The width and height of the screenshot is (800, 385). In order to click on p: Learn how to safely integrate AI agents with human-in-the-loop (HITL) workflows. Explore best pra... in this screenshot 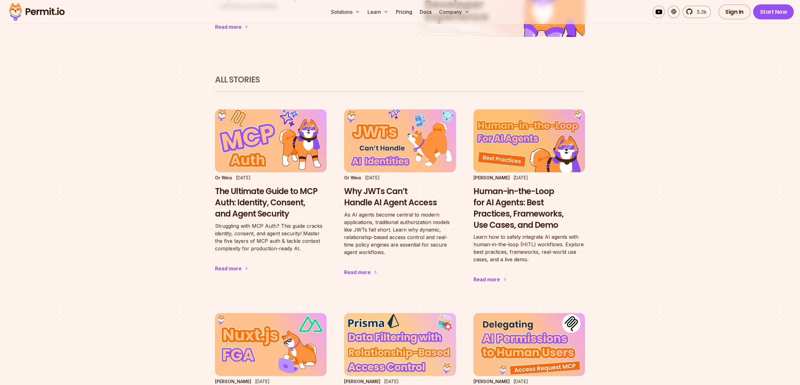, I will do `click(529, 248)`.